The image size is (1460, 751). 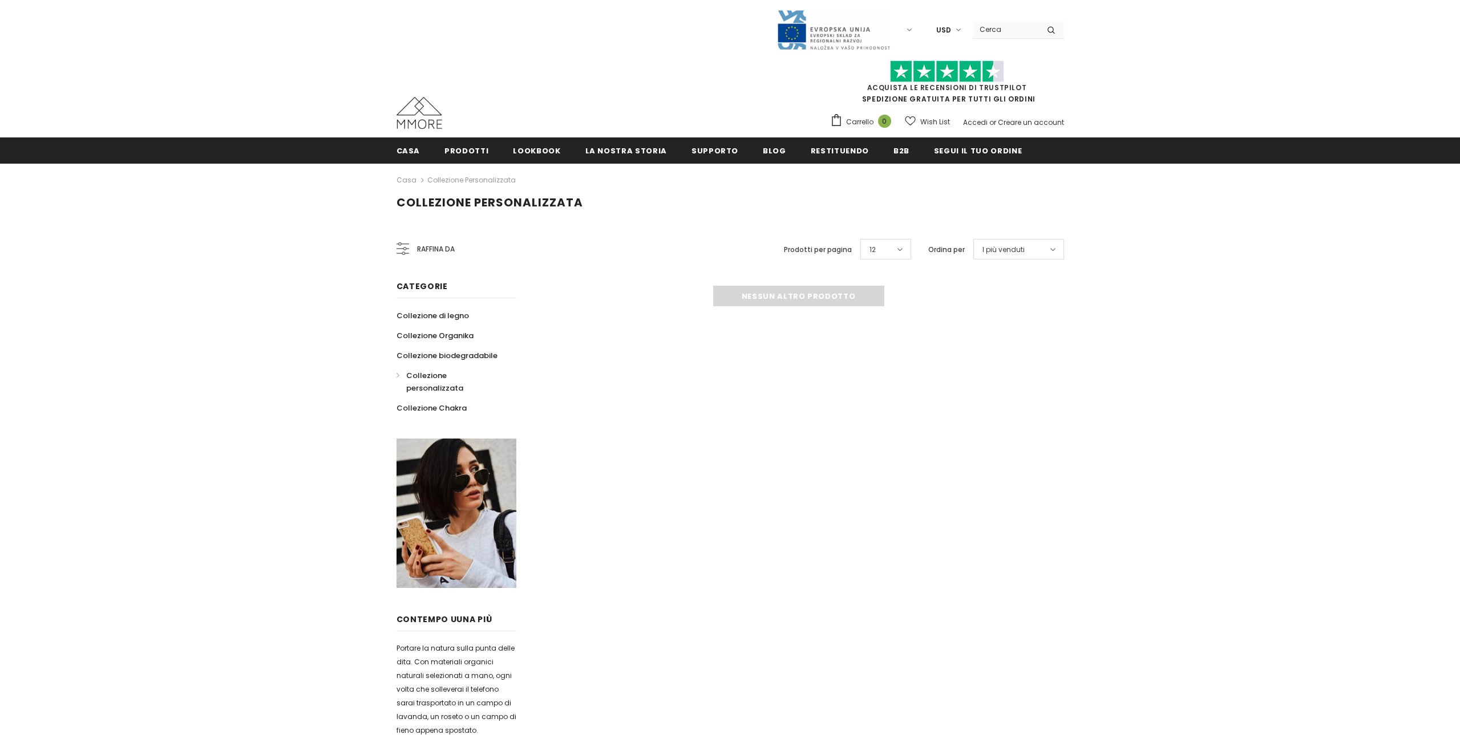 What do you see at coordinates (927, 122) in the screenshot?
I see `a: Wish List` at bounding box center [927, 122].